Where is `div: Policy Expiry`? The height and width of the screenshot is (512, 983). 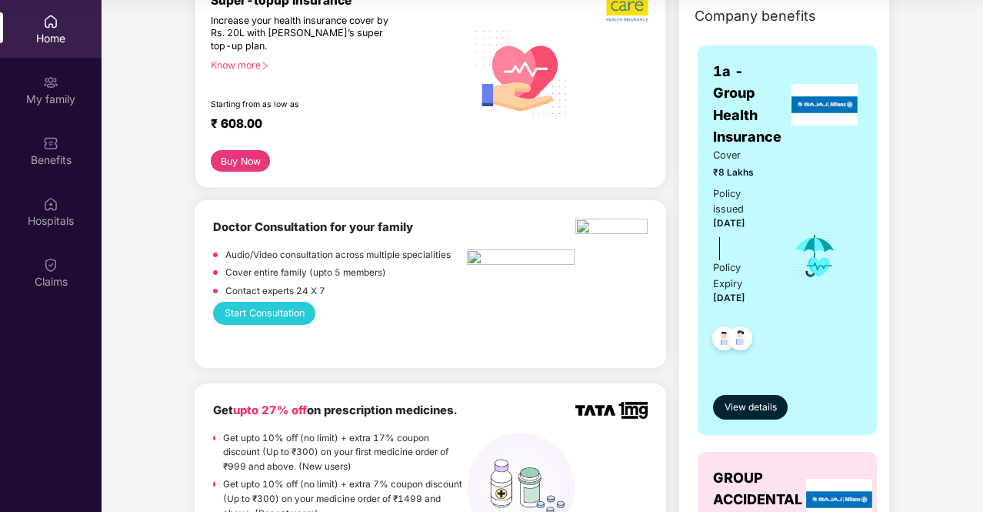
div: Policy Expiry is located at coordinates (741, 275).